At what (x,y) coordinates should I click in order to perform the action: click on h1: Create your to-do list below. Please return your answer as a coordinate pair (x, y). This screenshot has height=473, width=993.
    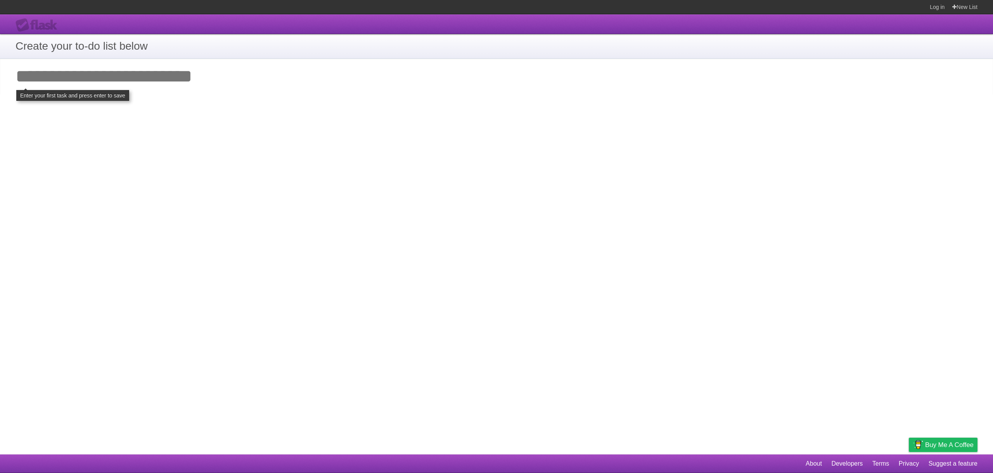
    Looking at the image, I should click on (497, 46).